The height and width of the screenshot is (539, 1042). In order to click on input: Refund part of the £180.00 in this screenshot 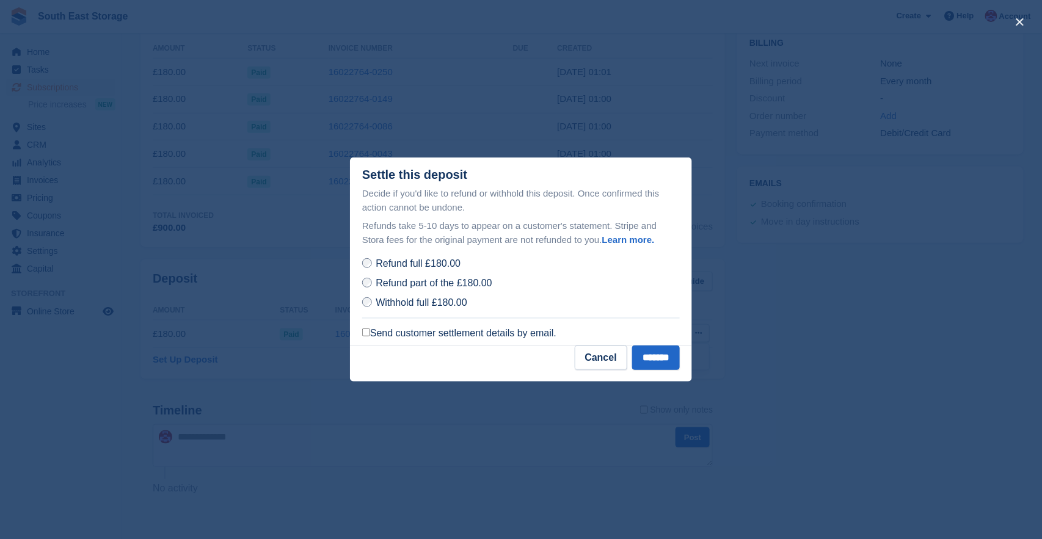, I will do `click(367, 283)`.